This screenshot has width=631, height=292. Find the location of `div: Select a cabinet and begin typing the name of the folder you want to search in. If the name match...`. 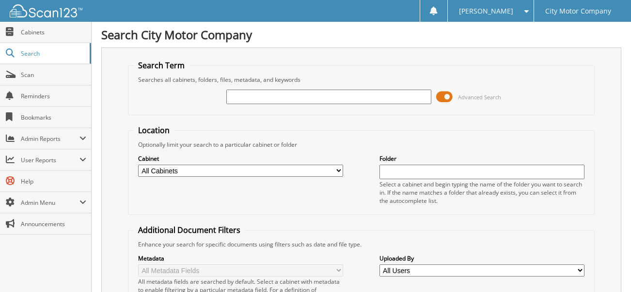

div: Select a cabinet and begin typing the name of the folder you want to search in. If the name match... is located at coordinates (482, 192).